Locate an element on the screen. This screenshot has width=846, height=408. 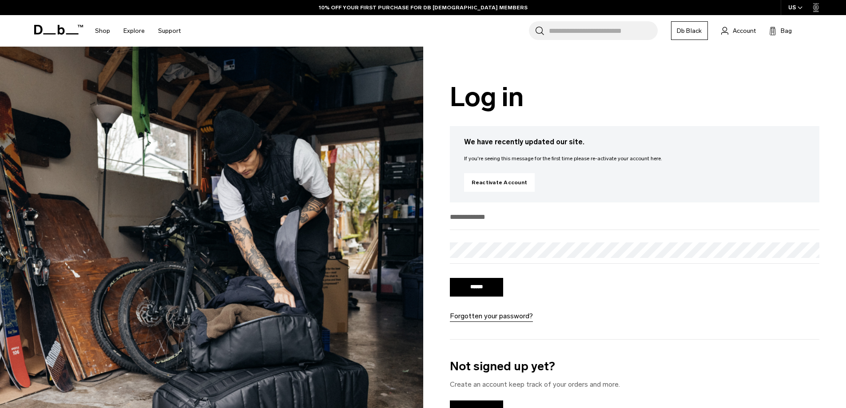
h3: We have recently updated our site. is located at coordinates (634, 142).